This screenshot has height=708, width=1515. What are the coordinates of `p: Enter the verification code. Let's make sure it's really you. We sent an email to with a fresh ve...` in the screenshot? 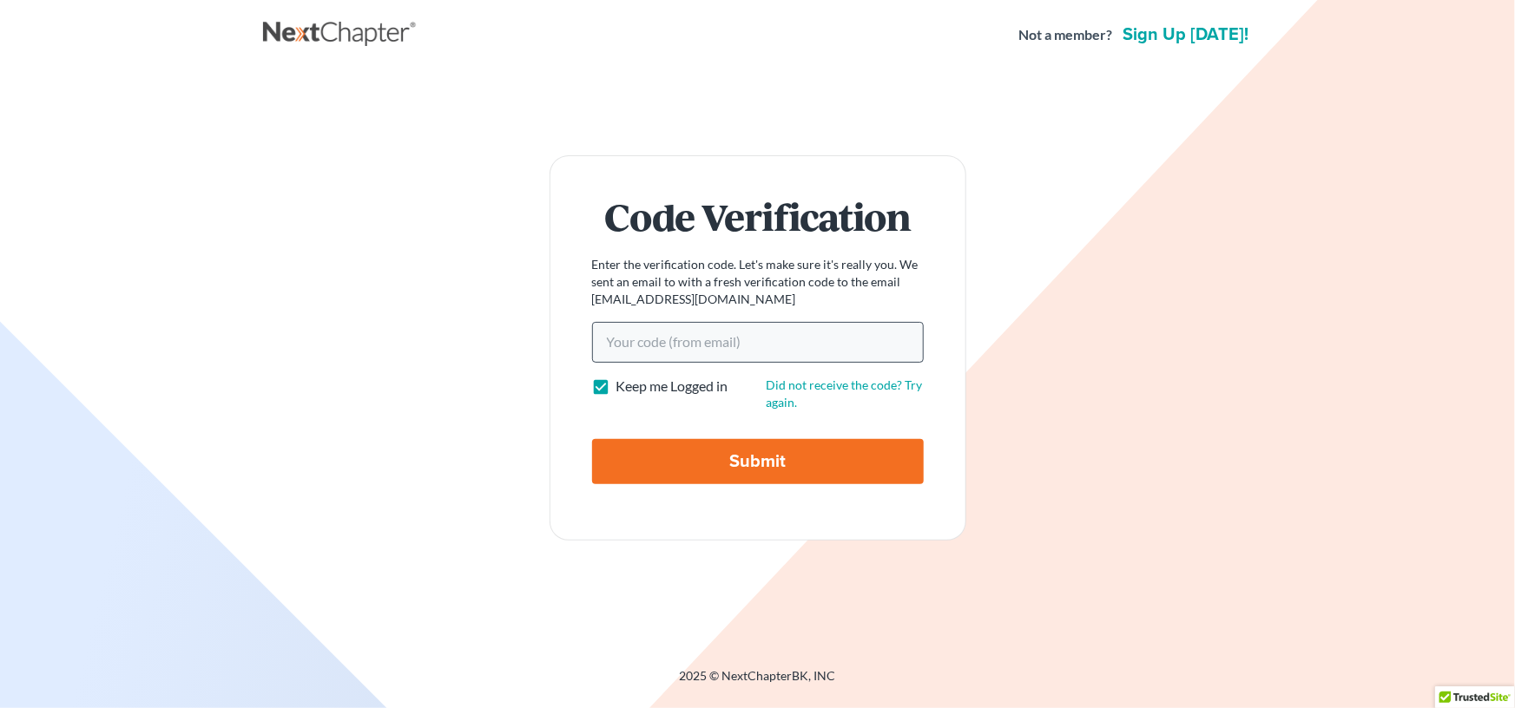 It's located at (758, 282).